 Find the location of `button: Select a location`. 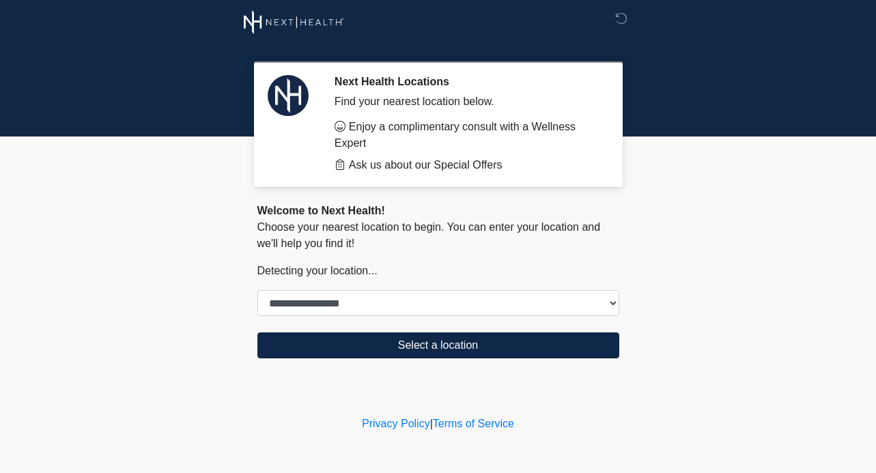

button: Select a location is located at coordinates (439, 346).